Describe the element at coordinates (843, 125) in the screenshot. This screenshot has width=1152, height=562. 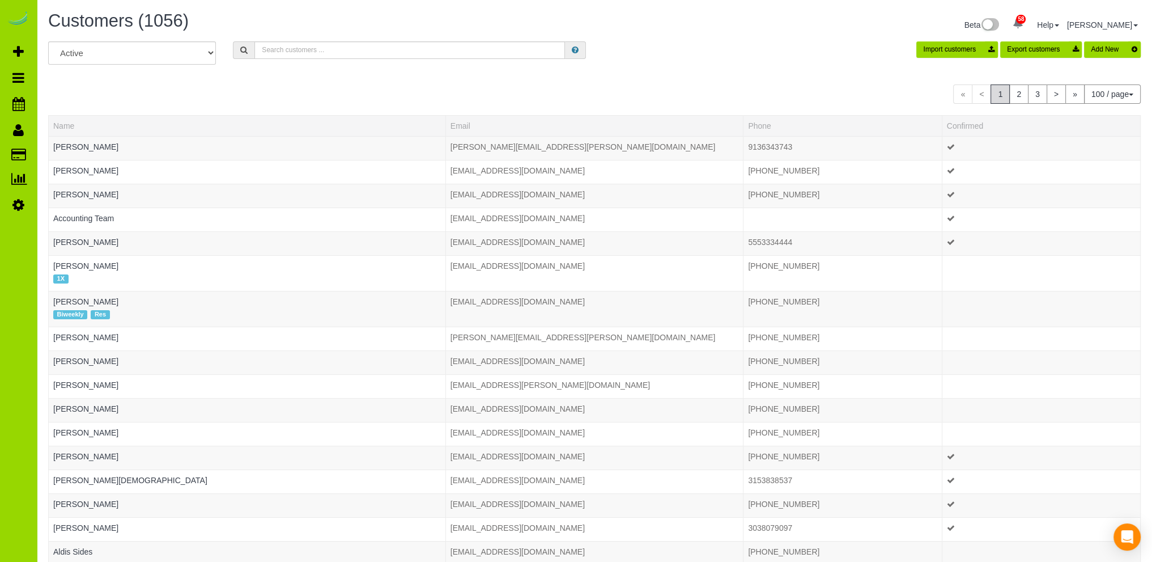
I see `th: Phone` at that location.